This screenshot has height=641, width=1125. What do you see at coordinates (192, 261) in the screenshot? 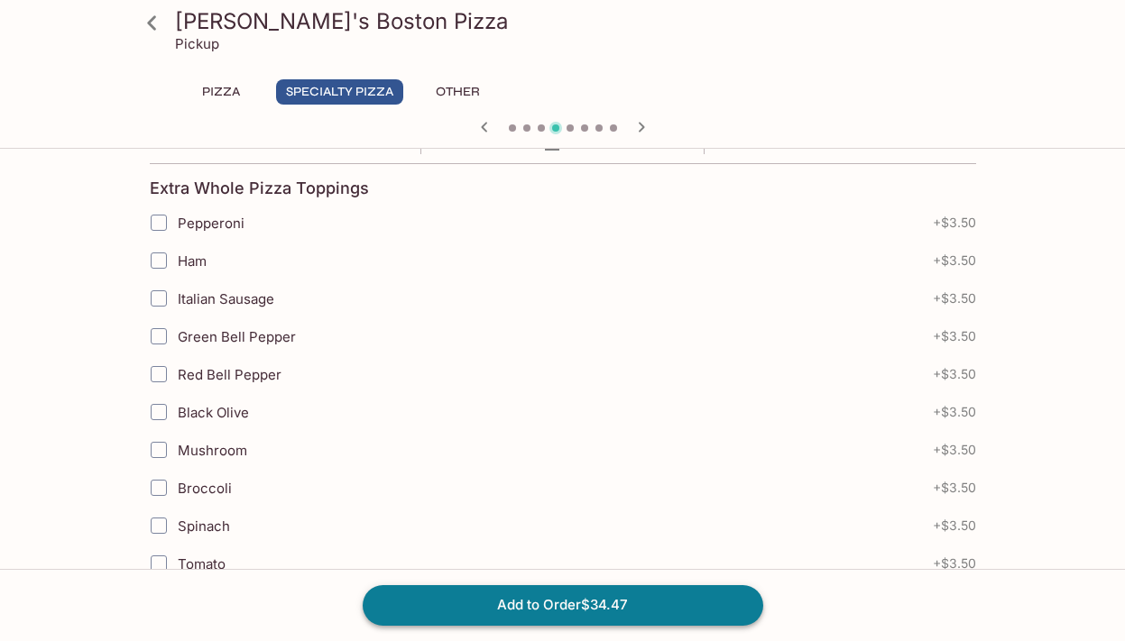
I see `span: Ham` at bounding box center [192, 261].